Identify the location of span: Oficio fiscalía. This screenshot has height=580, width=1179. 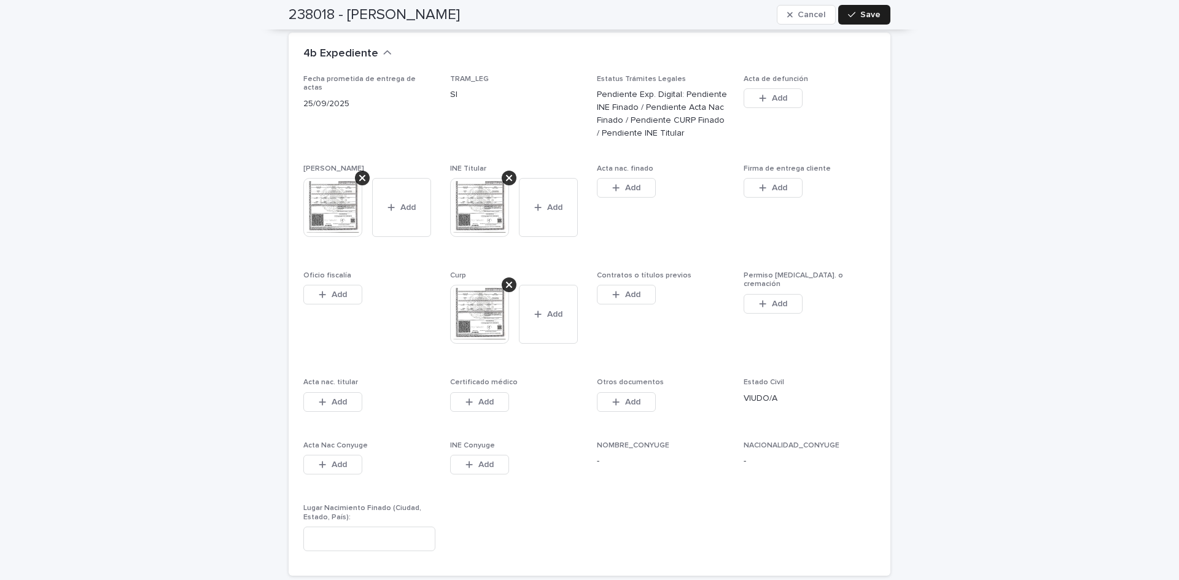
(327, 276).